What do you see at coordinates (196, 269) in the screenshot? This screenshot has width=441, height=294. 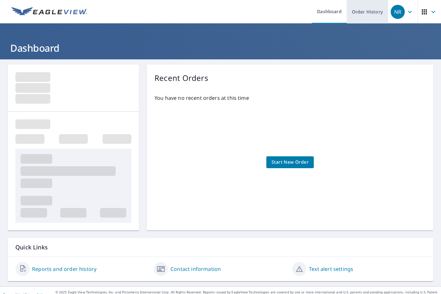 I see `a: Contact information` at bounding box center [196, 269].